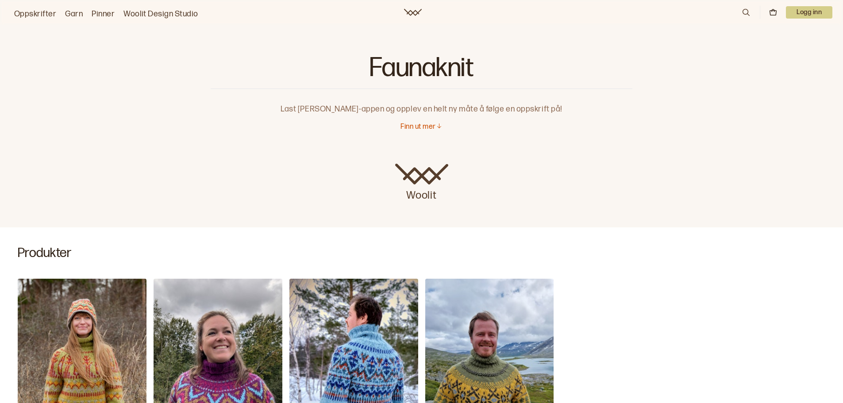 Image resolution: width=843 pixels, height=403 pixels. I want to click on a: Pinner, so click(103, 14).